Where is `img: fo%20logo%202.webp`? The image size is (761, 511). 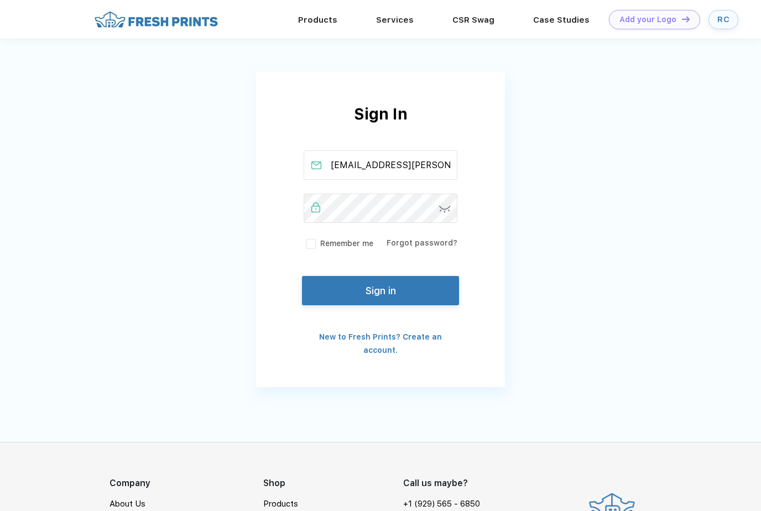
img: fo%20logo%202.webp is located at coordinates (156, 19).